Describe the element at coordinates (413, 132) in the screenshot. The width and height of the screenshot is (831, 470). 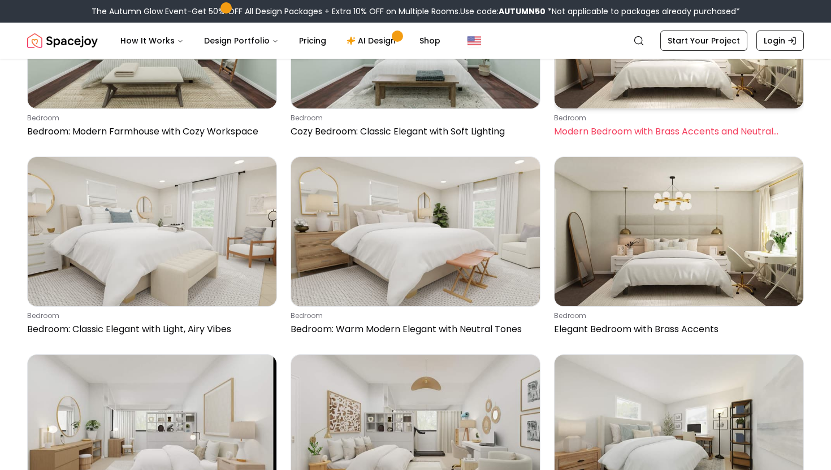
I see `p: Cozy Bedroom: Classic Elegant with Soft Lighting` at that location.